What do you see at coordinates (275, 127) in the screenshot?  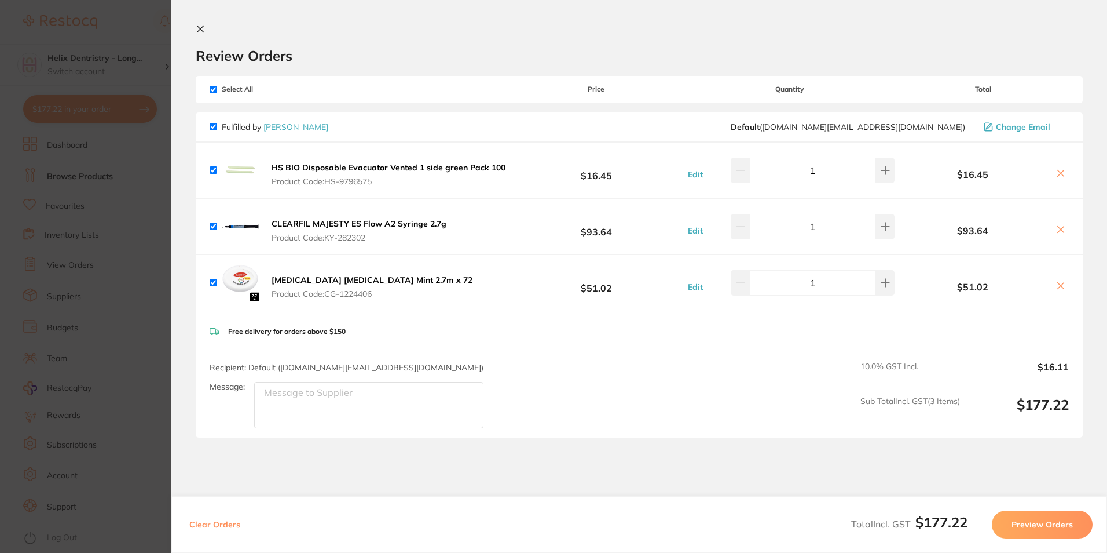 I see `p: Fulfilled by` at bounding box center [275, 127].